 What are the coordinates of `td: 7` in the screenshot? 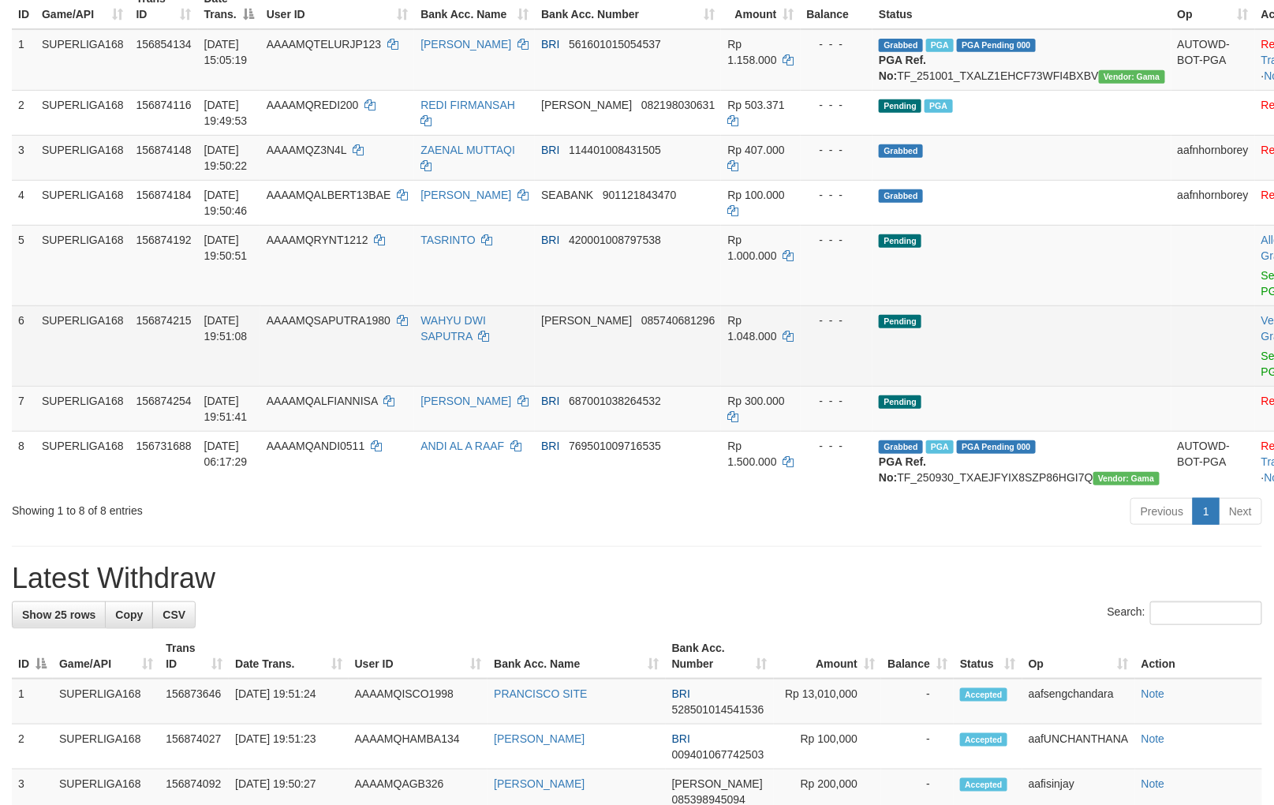 It's located at (24, 408).